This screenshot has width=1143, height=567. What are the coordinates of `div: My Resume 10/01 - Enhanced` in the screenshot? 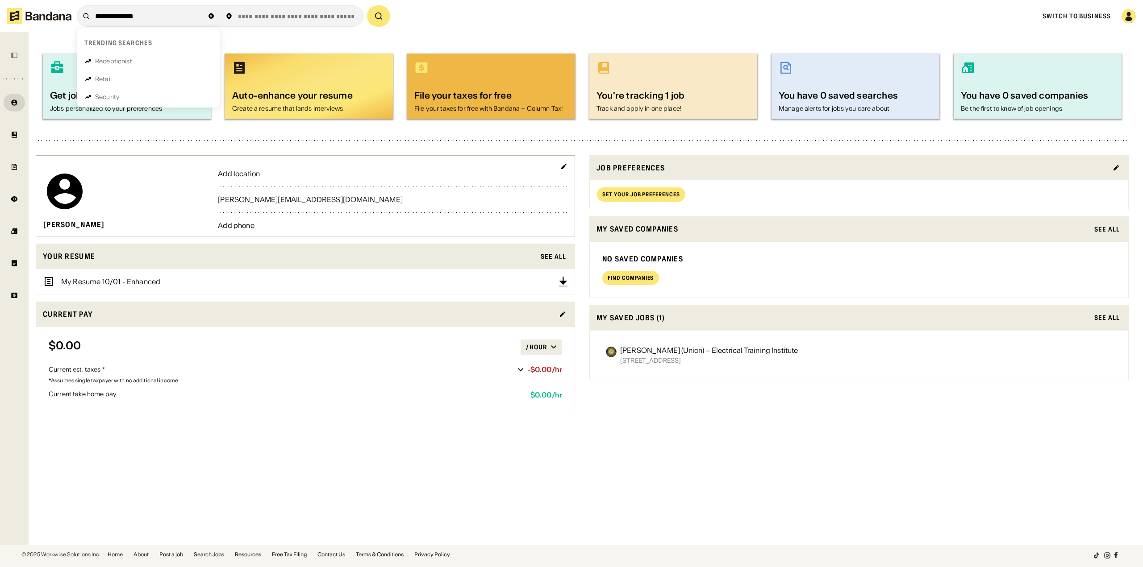 It's located at (111, 282).